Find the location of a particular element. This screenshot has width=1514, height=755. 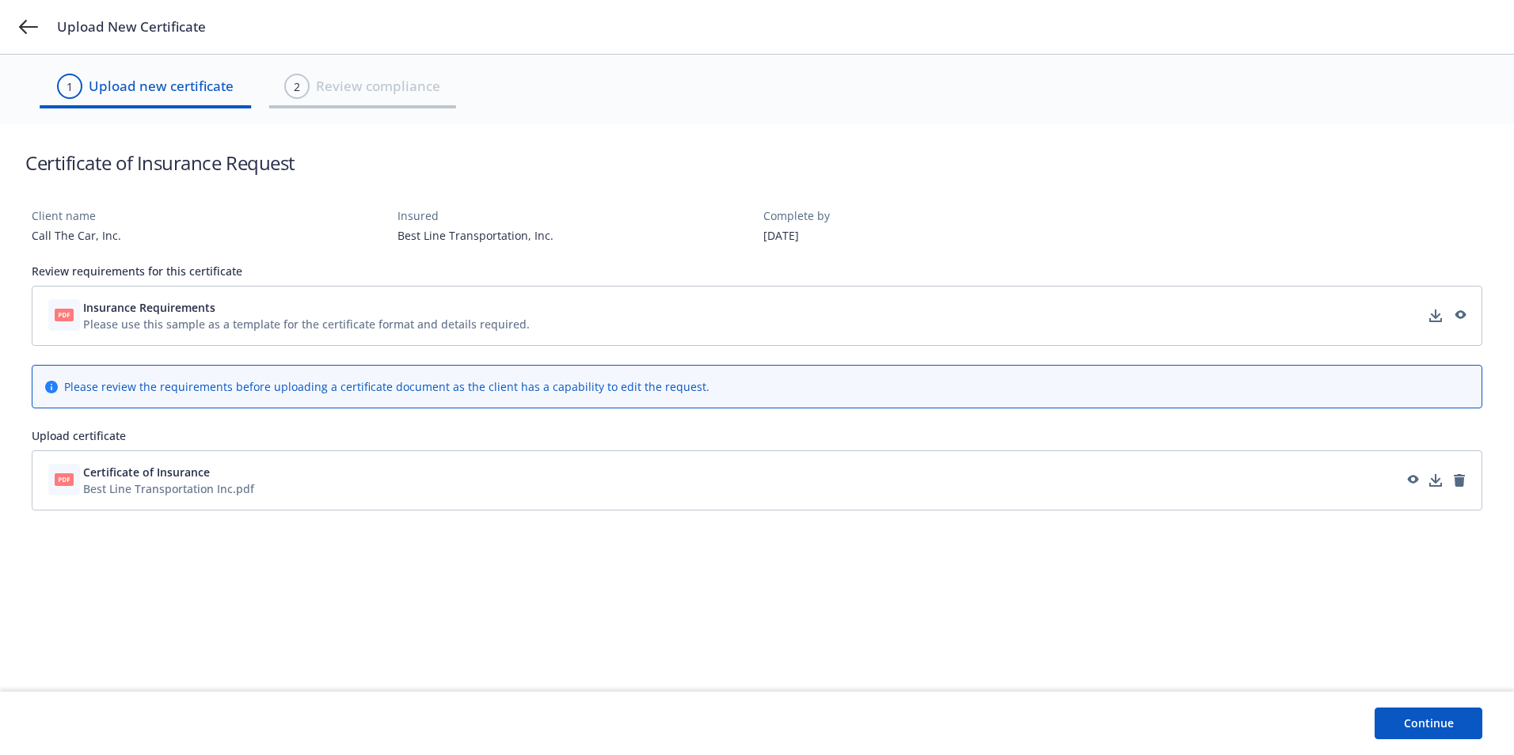

div: Client name is located at coordinates (208, 215).